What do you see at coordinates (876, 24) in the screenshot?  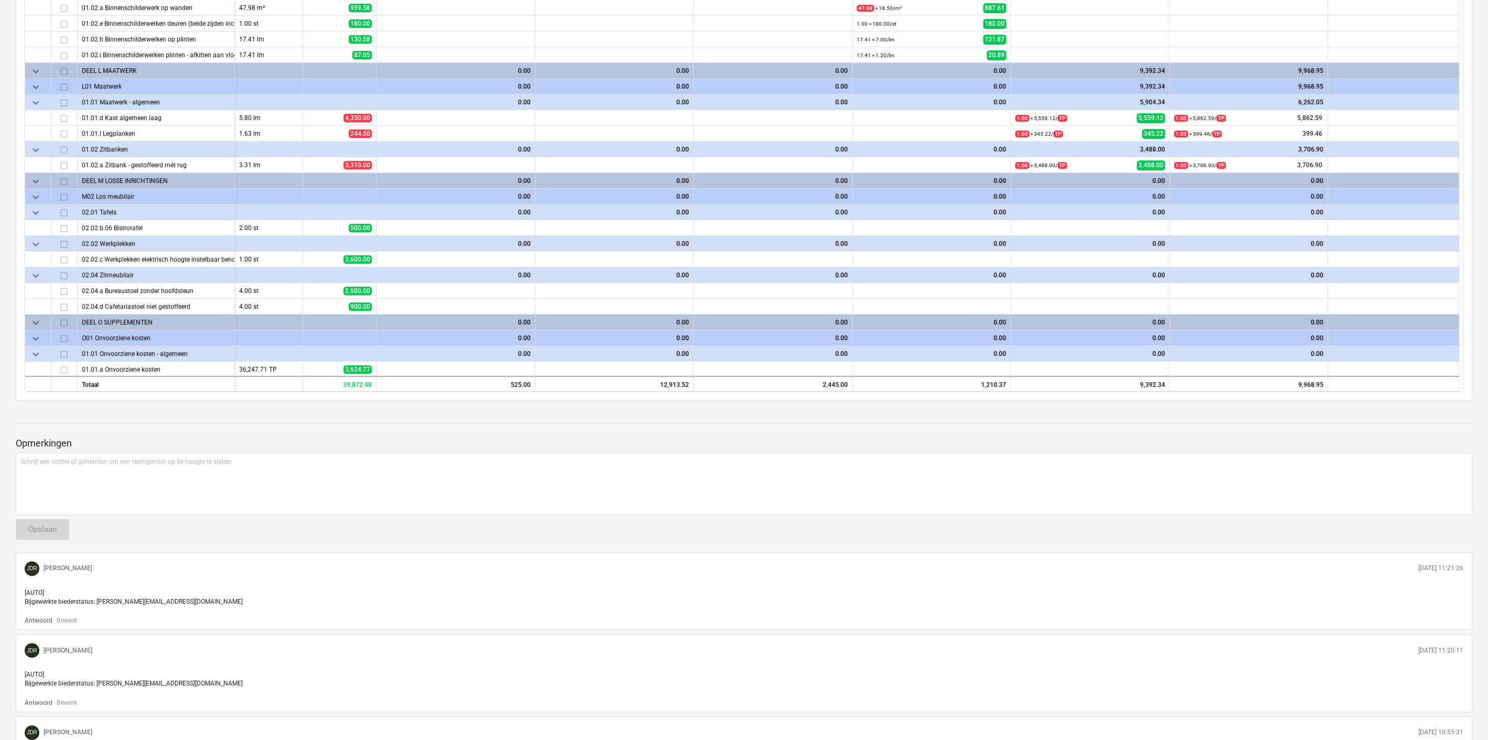 I see `small: 1.00 × 180.00 / st` at bounding box center [876, 24].